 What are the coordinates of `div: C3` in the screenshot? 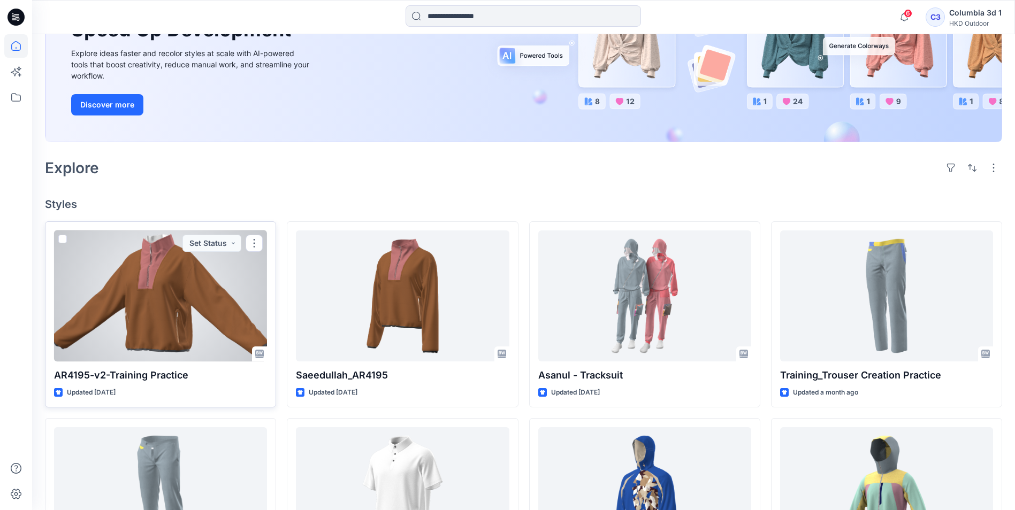 It's located at (935, 17).